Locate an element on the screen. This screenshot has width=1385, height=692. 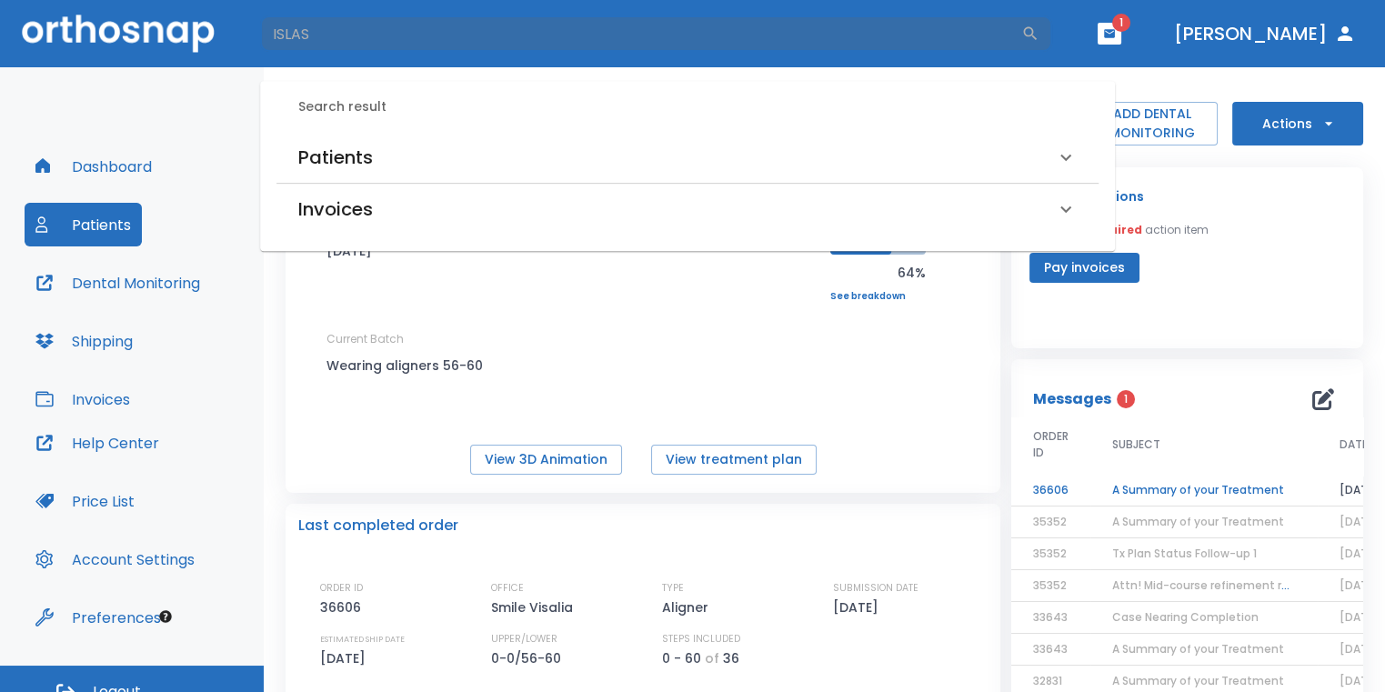
a: See breakdown is located at coordinates (877, 296).